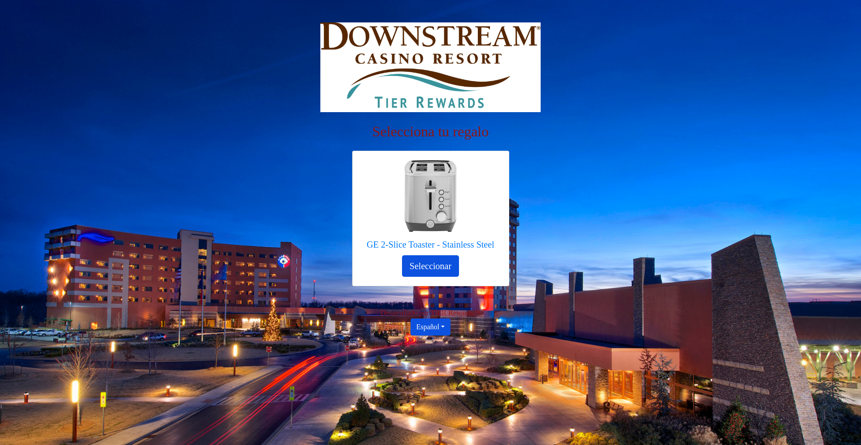  What do you see at coordinates (430, 208) in the screenshot?
I see `a: GE 2-Slice Toaster - Stainless Steel GE 2-Slice Toaster - Stainless Steel` at bounding box center [430, 208].